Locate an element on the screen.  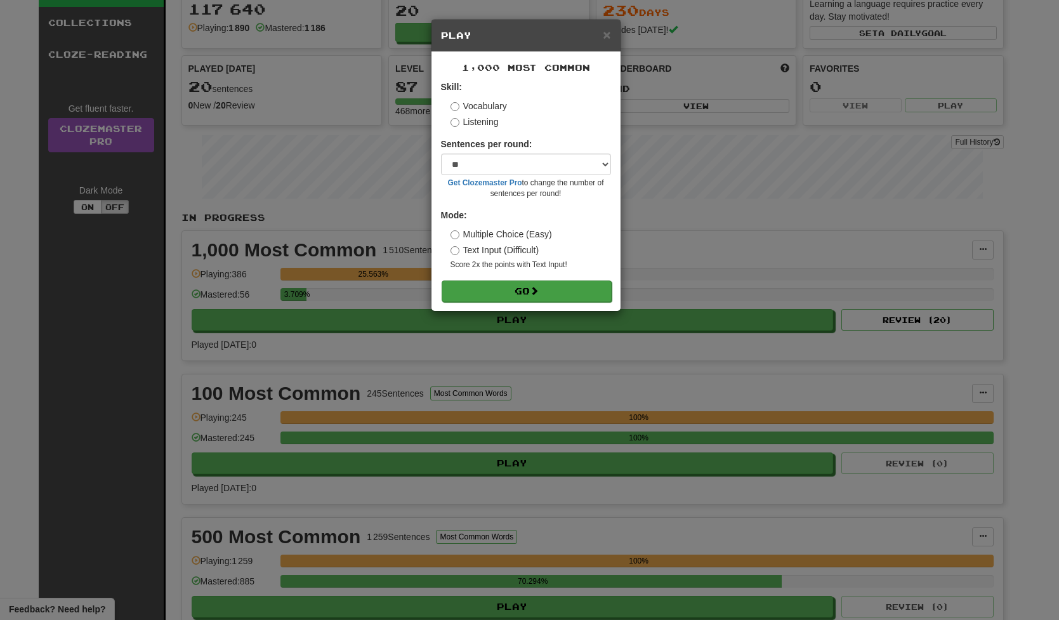
label: Vocabulary is located at coordinates (478, 106).